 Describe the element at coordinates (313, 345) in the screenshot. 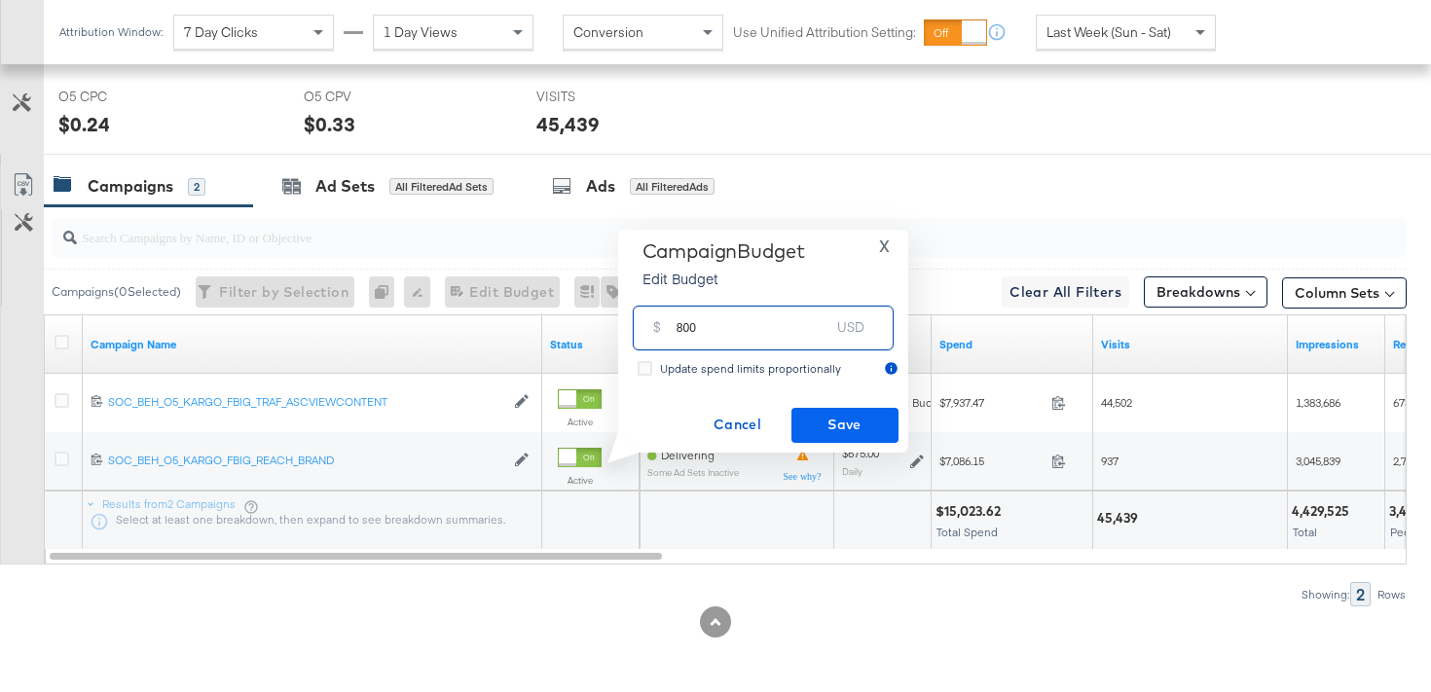

I see `a: Your campaign name.` at that location.